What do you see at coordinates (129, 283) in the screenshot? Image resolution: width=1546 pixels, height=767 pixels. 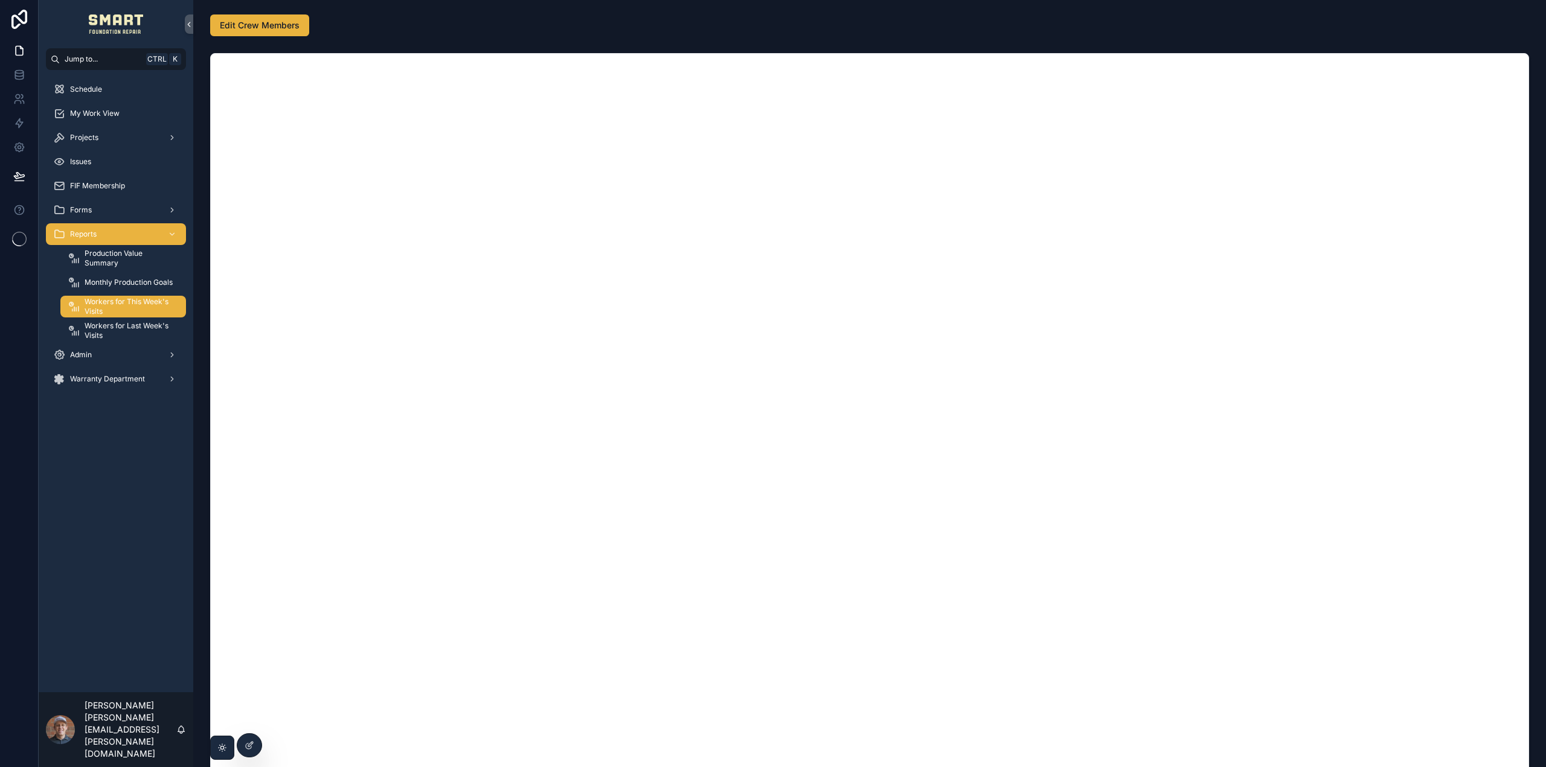 I see `span: Monthly Production Goals` at bounding box center [129, 283].